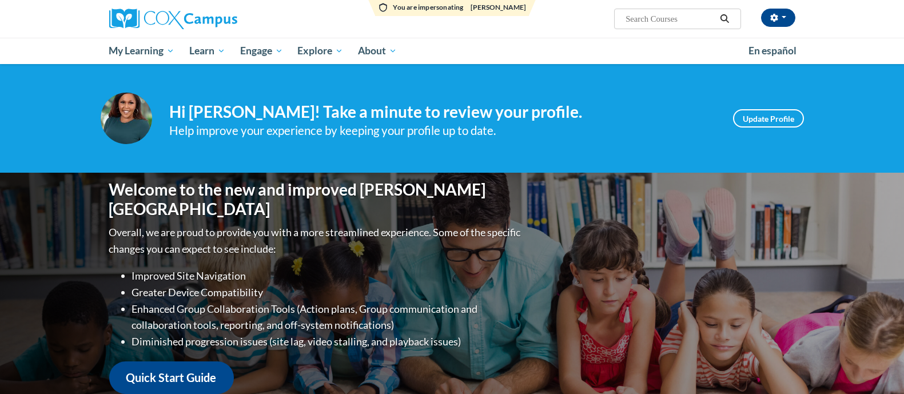 The width and height of the screenshot is (904, 394). Describe the element at coordinates (142, 51) in the screenshot. I see `a: My Learning` at that location.